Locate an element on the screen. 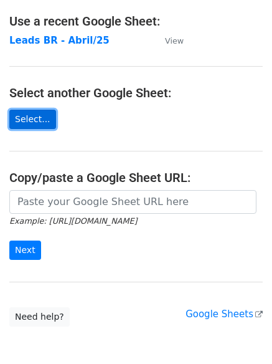  h4: Use a recent Google Sheet: is located at coordinates (136, 21).